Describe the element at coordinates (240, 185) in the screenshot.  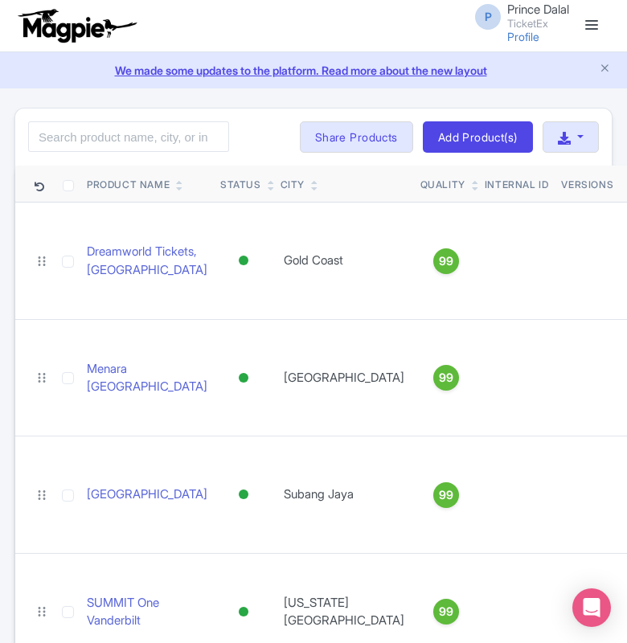
I see `div: Status` at that location.